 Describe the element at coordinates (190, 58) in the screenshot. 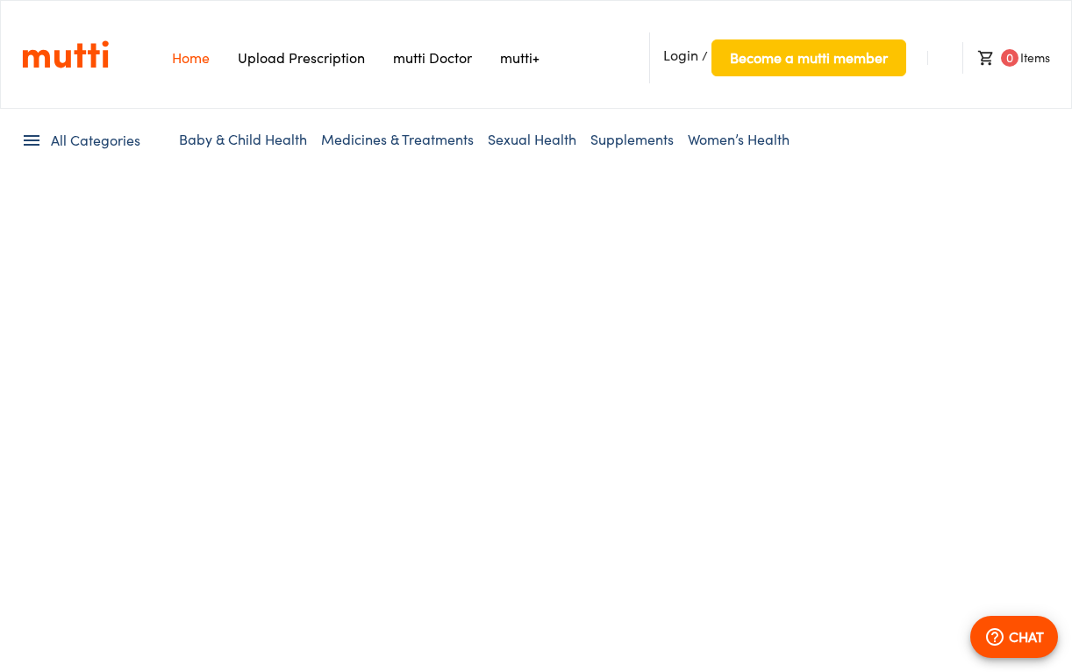

I see `a: Navigates to Home Page` at that location.